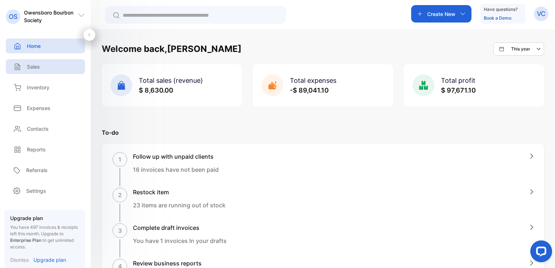 This screenshot has height=268, width=555. What do you see at coordinates (313, 80) in the screenshot?
I see `span: Total expenses` at bounding box center [313, 80].